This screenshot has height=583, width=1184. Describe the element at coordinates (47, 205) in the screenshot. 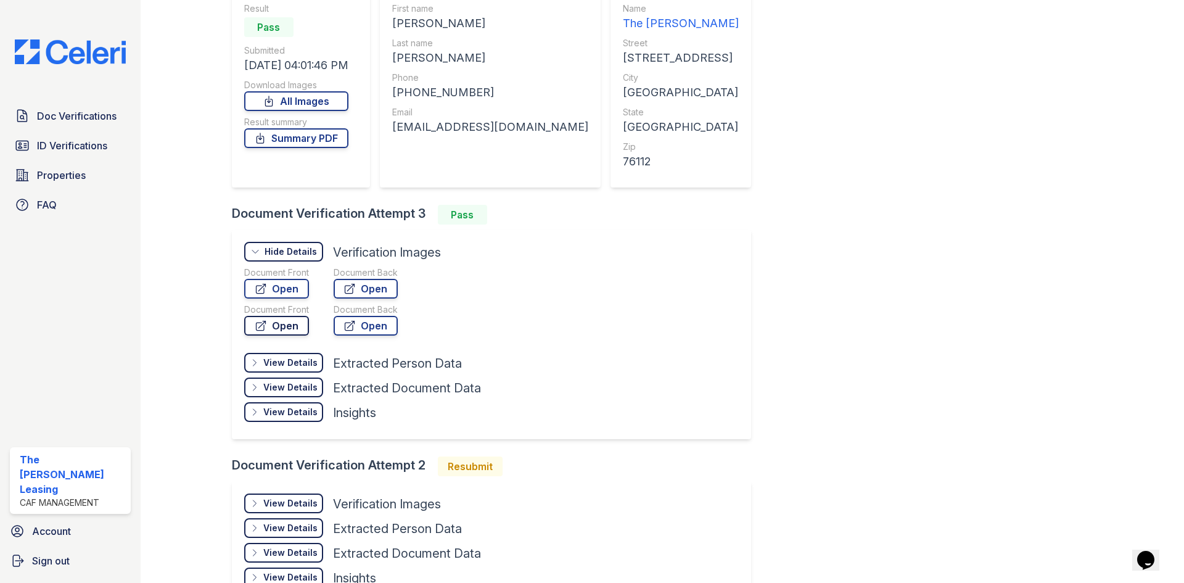

I see `span: FAQ` at that location.